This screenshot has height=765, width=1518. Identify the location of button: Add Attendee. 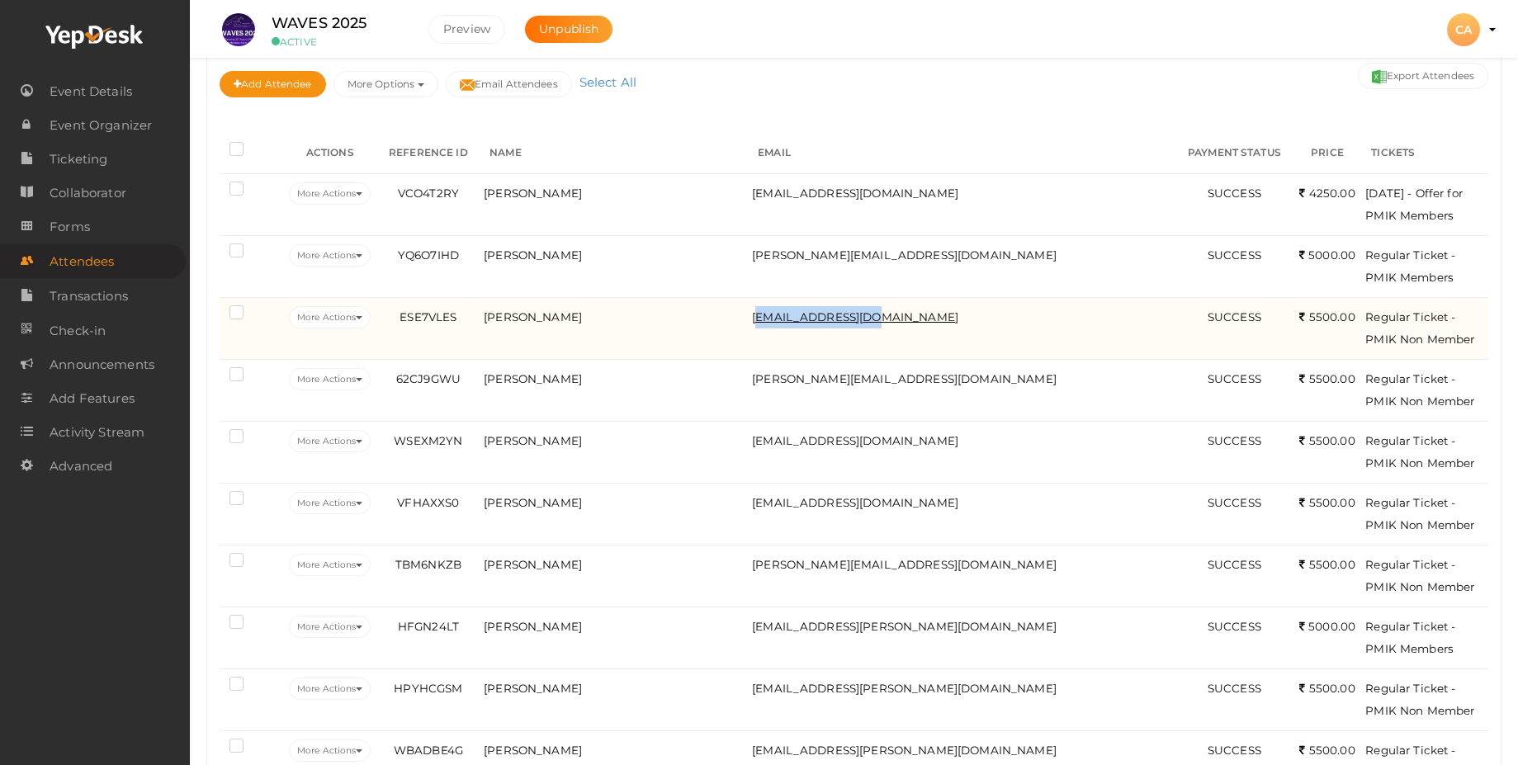
(272, 84).